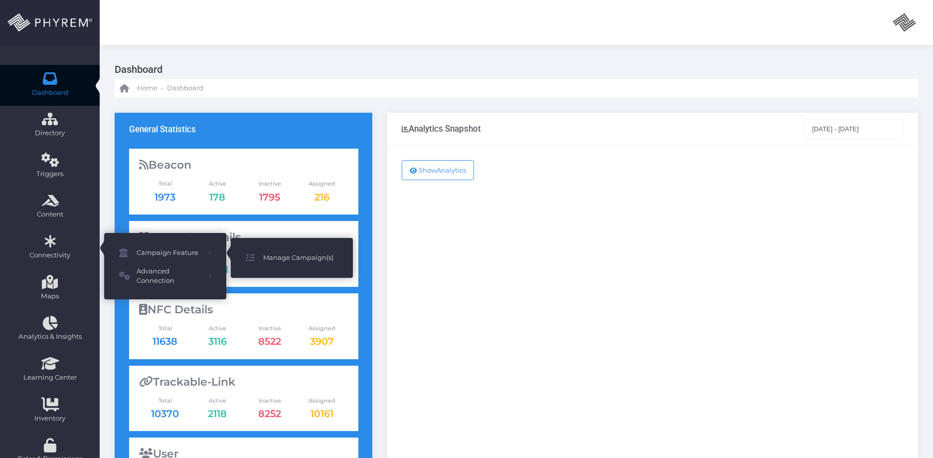 The image size is (933, 458). I want to click on span: Content, so click(50, 214).